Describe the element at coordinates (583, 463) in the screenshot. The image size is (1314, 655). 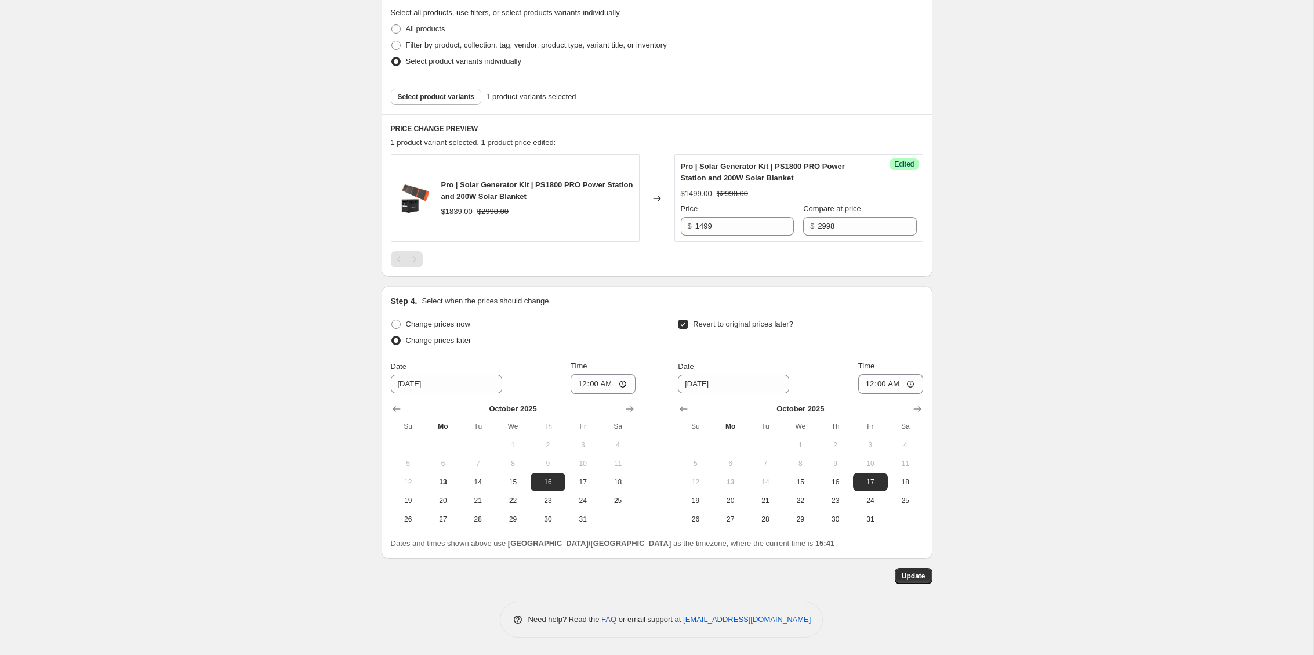
I see `button: Friday October 10 2025` at that location.